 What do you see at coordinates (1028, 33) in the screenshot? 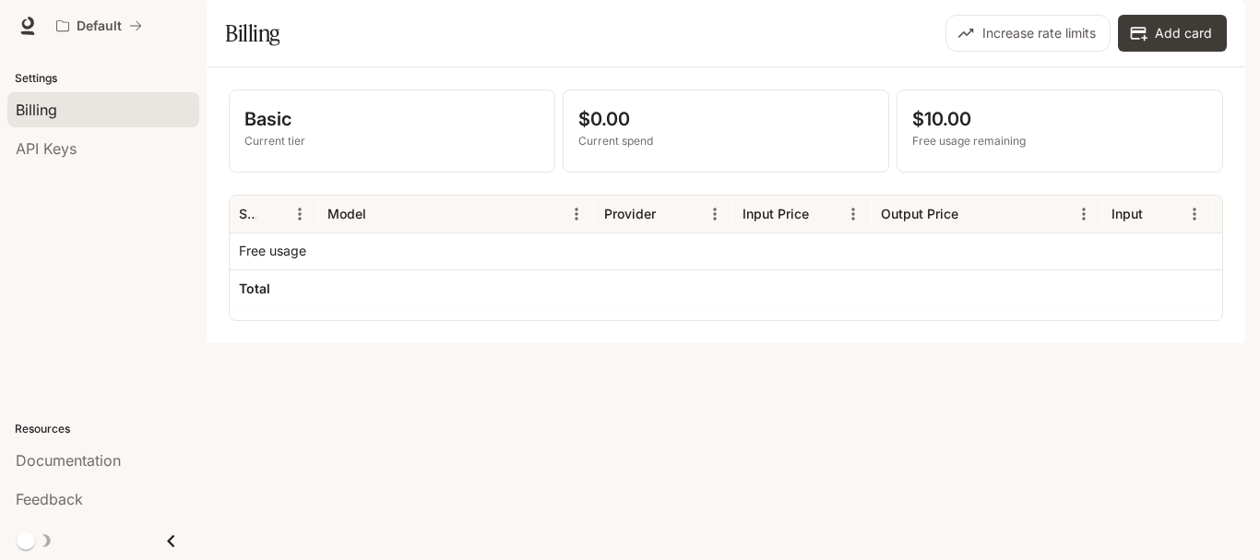
I see `button: Increase rate limits` at bounding box center [1028, 33].